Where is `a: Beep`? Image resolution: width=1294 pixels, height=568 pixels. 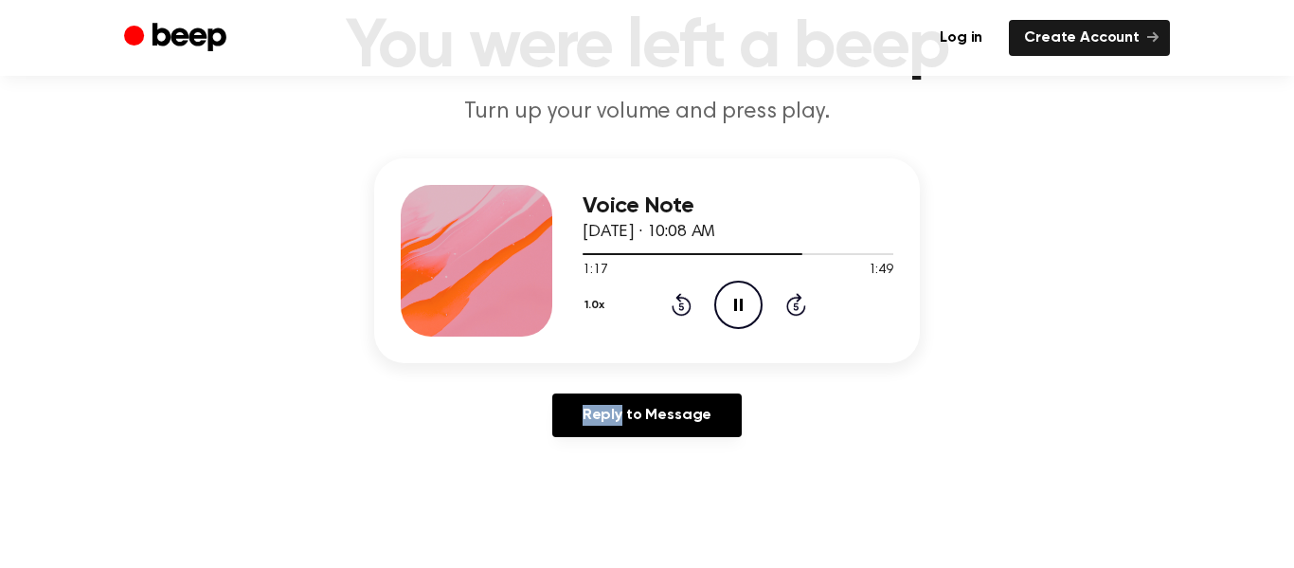 a: Beep is located at coordinates (177, 38).